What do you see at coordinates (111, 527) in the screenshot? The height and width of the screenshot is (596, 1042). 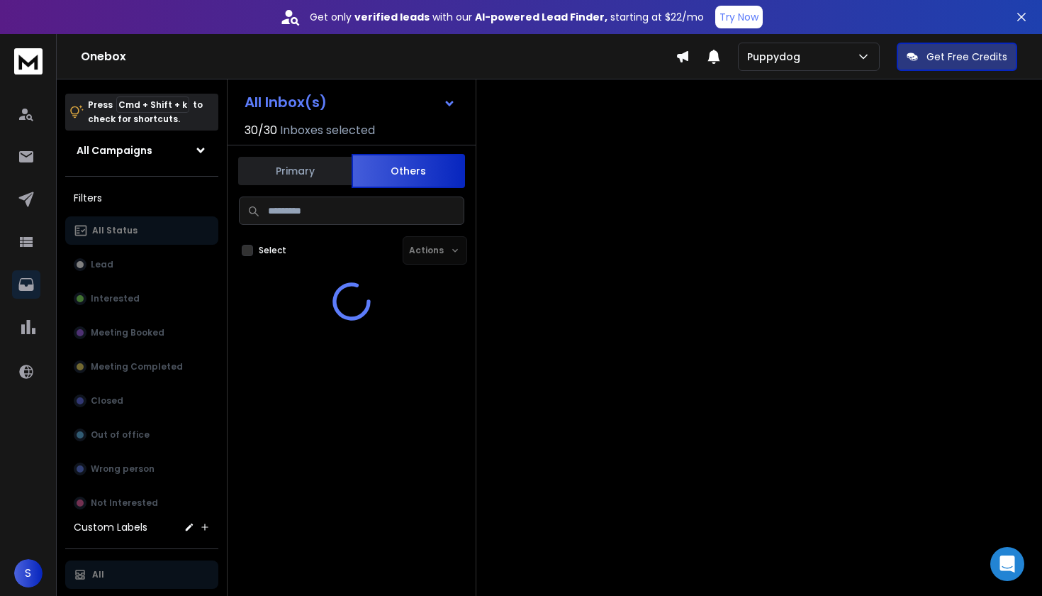 I see `h3: Custom Labels` at bounding box center [111, 527].